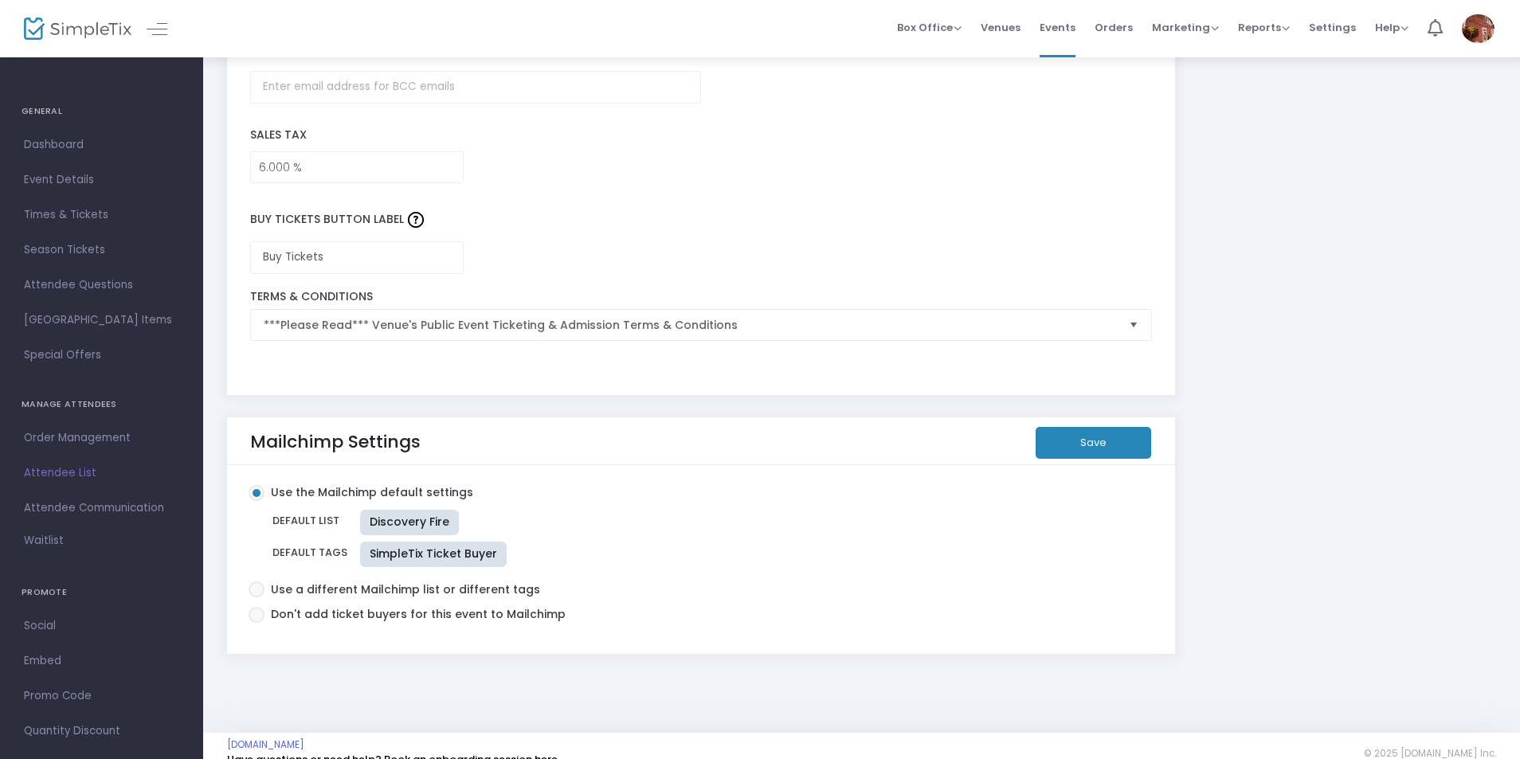 Image resolution: width=1520 pixels, height=759 pixels. Describe the element at coordinates (476, 87) in the screenshot. I see `input: Enter email address for BCC emails` at that location.